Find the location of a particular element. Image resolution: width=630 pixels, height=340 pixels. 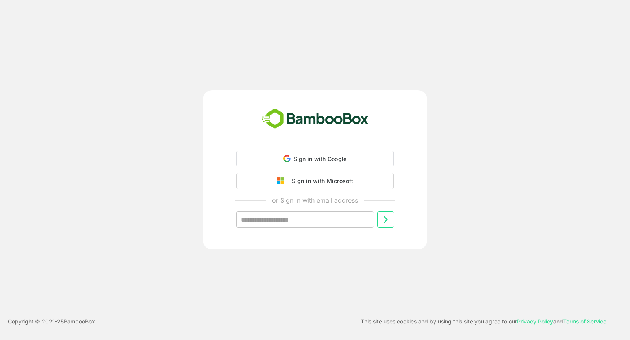

p: Copyright © 2021- 25 BambooBox is located at coordinates (51, 322).